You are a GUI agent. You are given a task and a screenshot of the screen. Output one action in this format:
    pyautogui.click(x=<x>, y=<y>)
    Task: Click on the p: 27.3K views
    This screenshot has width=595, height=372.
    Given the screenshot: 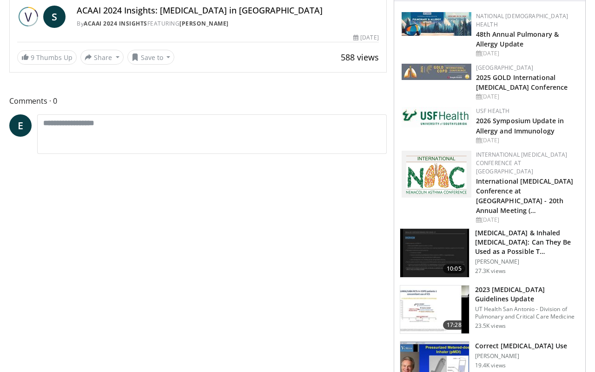 What is the action you would take?
    pyautogui.click(x=491, y=271)
    